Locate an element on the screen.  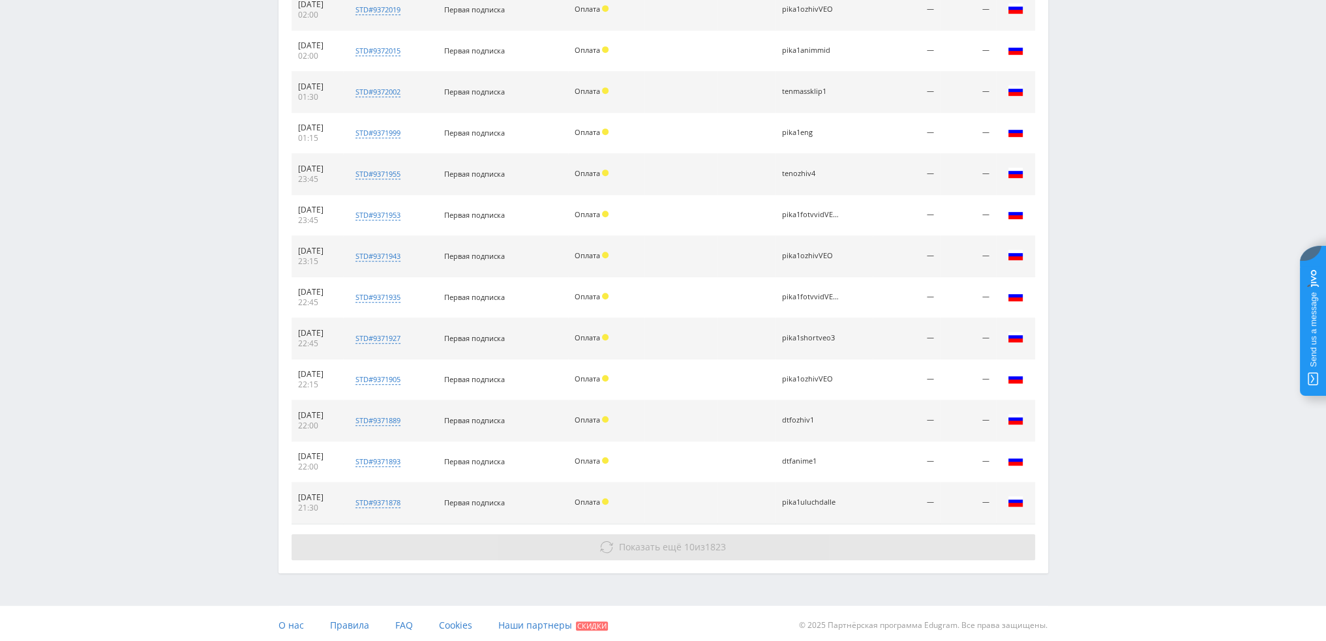
div: std#9371953 is located at coordinates (378, 215).